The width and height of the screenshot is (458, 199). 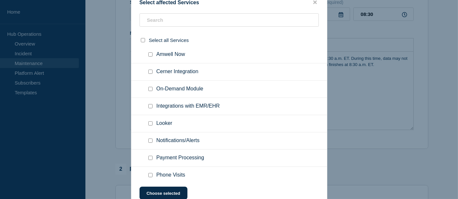 What do you see at coordinates (229, 20) in the screenshot?
I see `input: Search` at bounding box center [229, 20].